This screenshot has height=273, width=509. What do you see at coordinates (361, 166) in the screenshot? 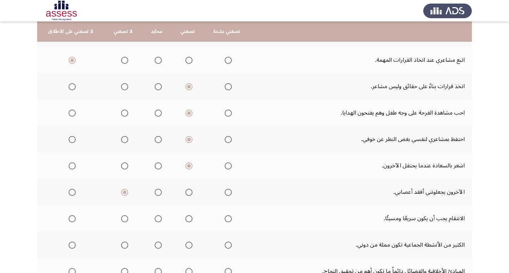
I see `td: اشعر بالسعادة عندما يحتفل الآخرون.` at bounding box center [361, 166].